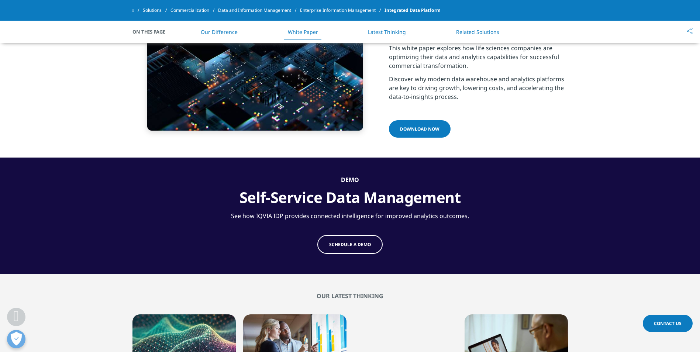 The height and width of the screenshot is (352, 700). What do you see at coordinates (668, 323) in the screenshot?
I see `span: Contact Us` at bounding box center [668, 323].